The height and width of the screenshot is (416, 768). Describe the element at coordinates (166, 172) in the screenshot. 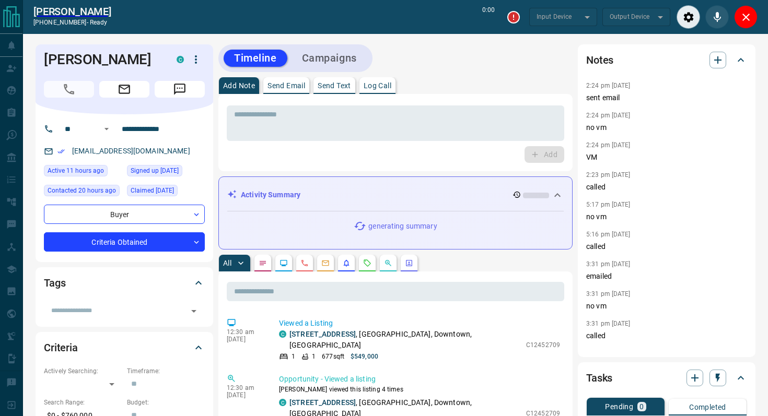

I see `div: Mon May 13 2024` at that location.